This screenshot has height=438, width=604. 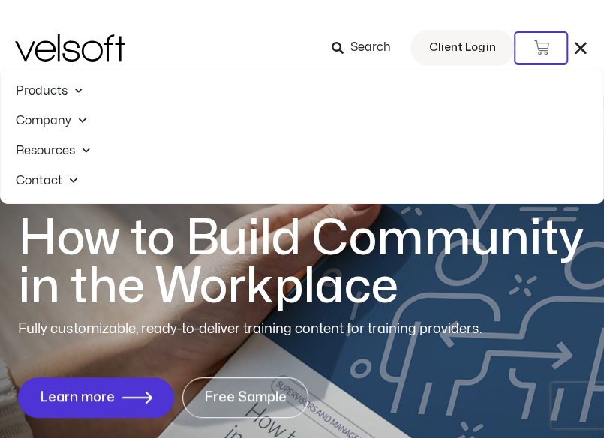 What do you see at coordinates (70, 47) in the screenshot?
I see `img: Velsoft Training Materials` at bounding box center [70, 47].